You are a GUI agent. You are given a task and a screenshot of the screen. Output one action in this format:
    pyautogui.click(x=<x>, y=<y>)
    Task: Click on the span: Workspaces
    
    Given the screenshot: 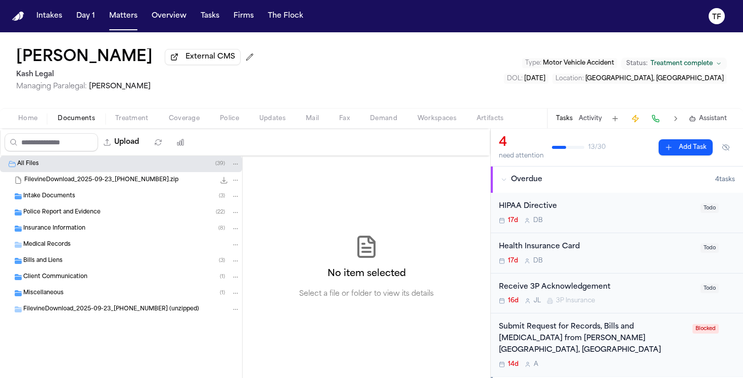 What is the action you would take?
    pyautogui.click(x=436, y=119)
    